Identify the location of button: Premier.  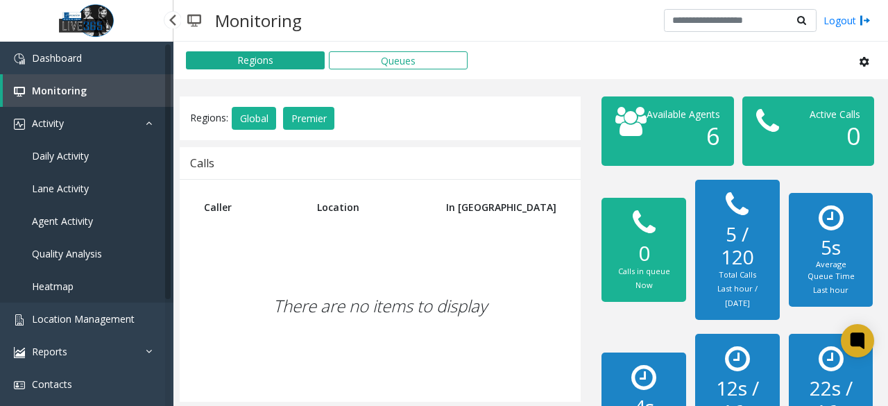
(309, 119).